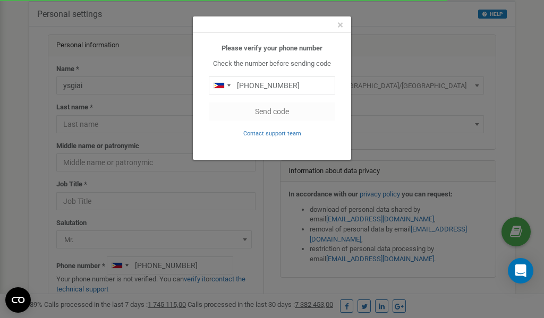  I want to click on b: Please verify your phone number, so click(272, 48).